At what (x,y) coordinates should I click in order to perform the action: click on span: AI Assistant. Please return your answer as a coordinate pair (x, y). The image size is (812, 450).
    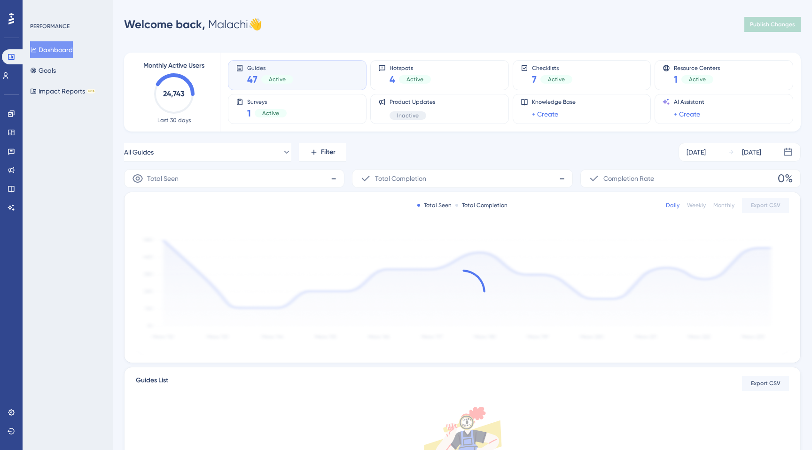
    Looking at the image, I should click on (689, 102).